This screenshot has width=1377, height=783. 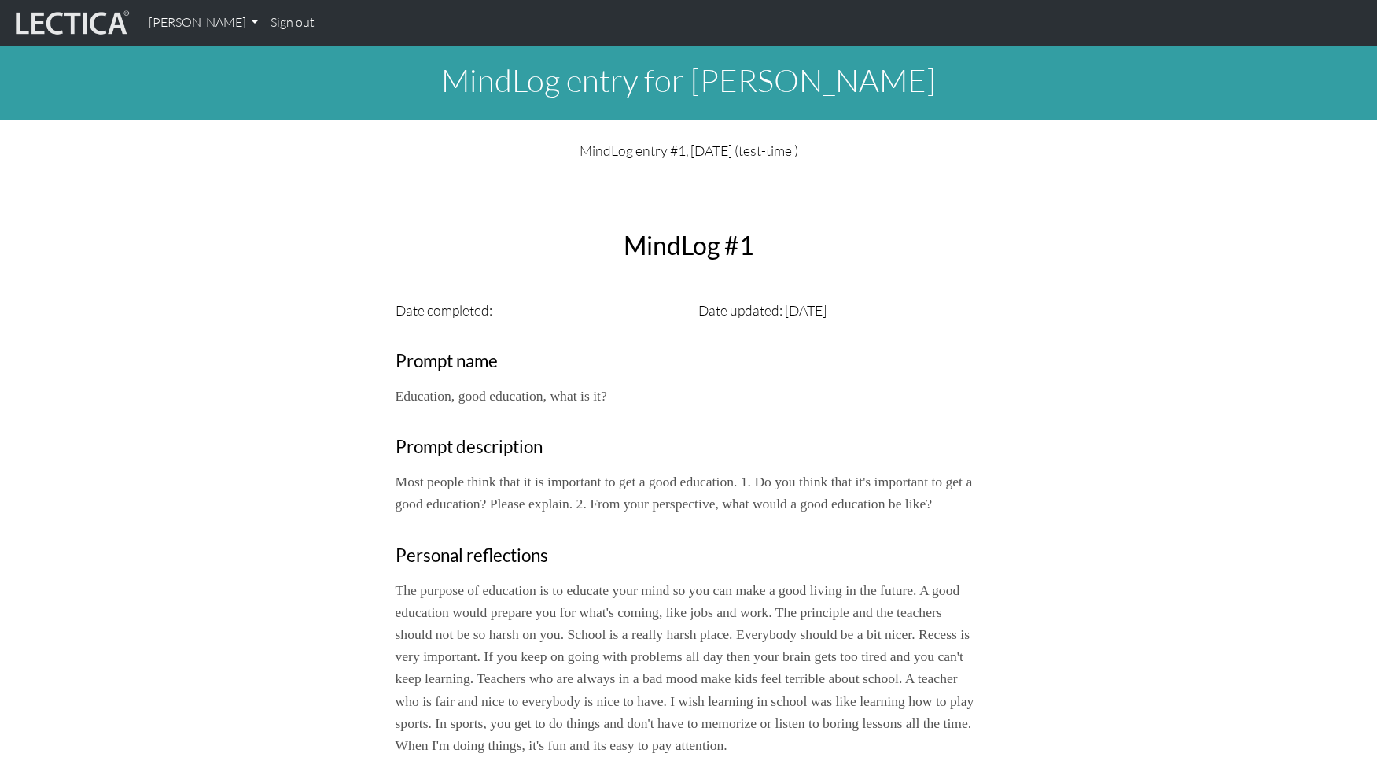 What do you see at coordinates (689, 667) in the screenshot?
I see `p: The purpose of education is to educate your mind so you can make a good living in the future. A g...` at bounding box center [689, 667].